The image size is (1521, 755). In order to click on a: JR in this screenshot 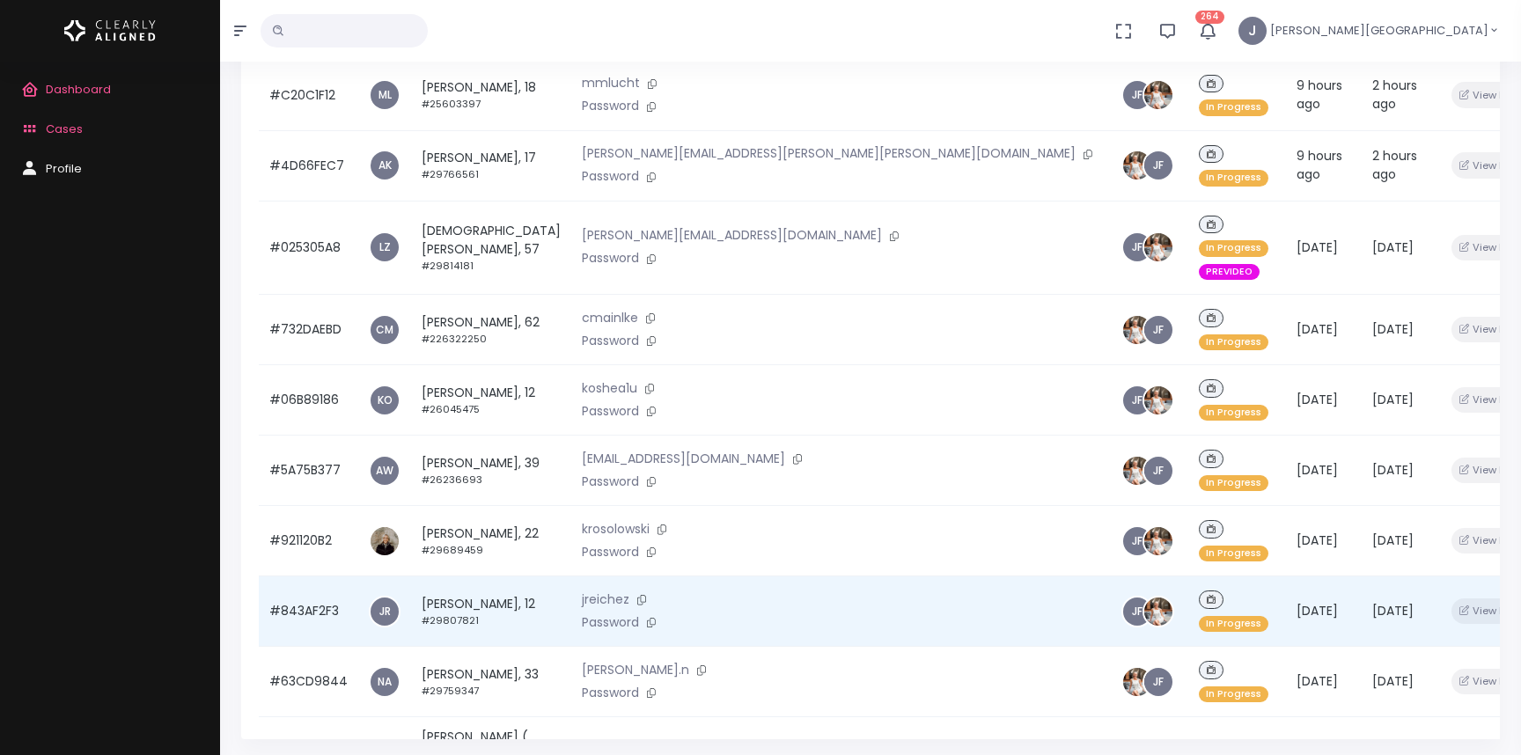, I will do `click(385, 612)`.